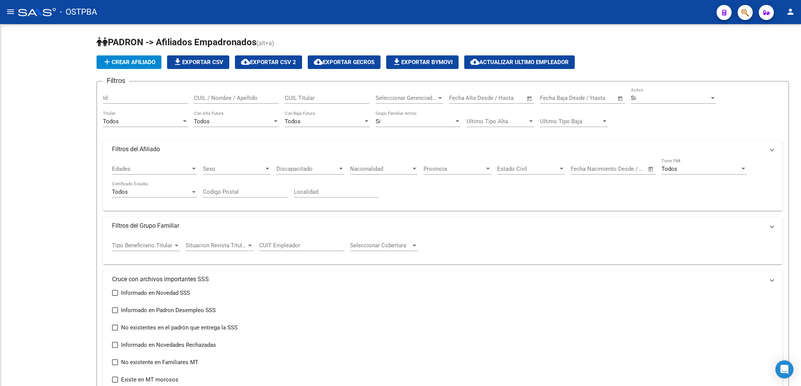 The width and height of the screenshot is (801, 386). What do you see at coordinates (785, 370) in the screenshot?
I see `div: Open Intercom Messenger` at bounding box center [785, 370].